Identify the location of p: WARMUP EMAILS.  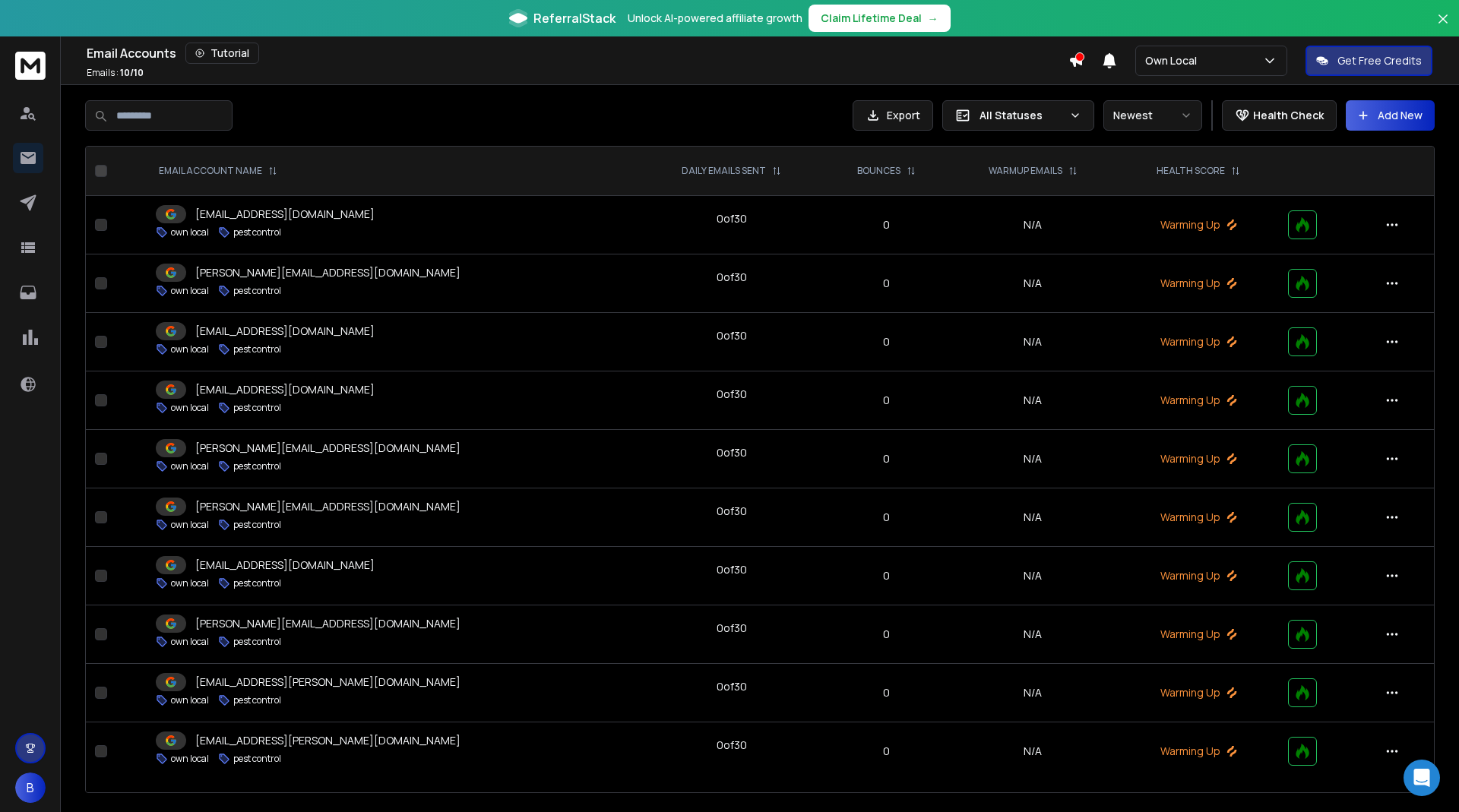
(1025, 171).